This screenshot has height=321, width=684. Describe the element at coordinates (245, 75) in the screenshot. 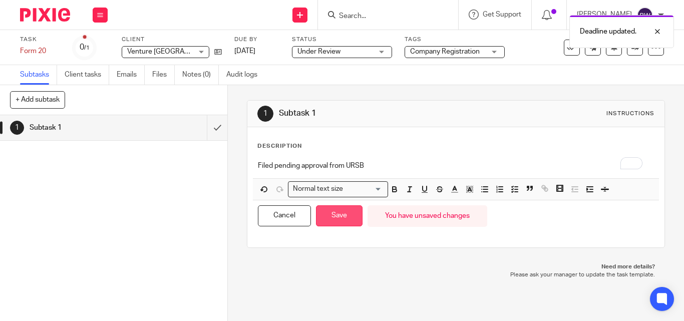

I see `a: Audit logs` at that location.